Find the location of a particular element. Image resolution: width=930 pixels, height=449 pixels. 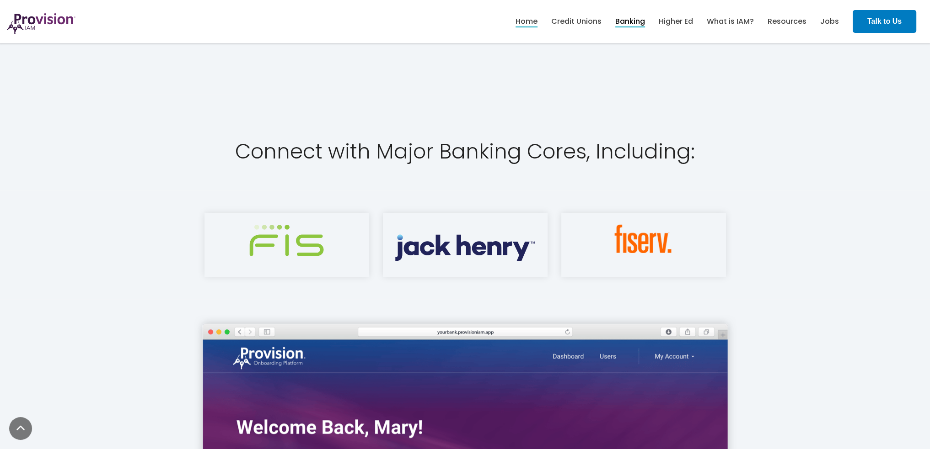

nav: menu is located at coordinates (677, 21).